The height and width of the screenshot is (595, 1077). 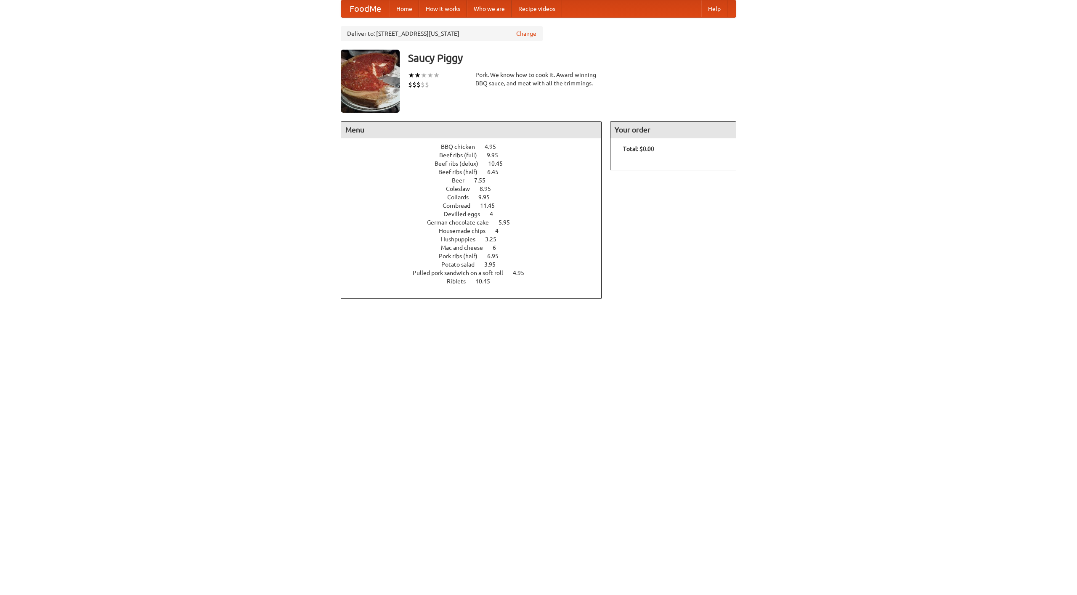 I want to click on span: 6, so click(x=498, y=248).